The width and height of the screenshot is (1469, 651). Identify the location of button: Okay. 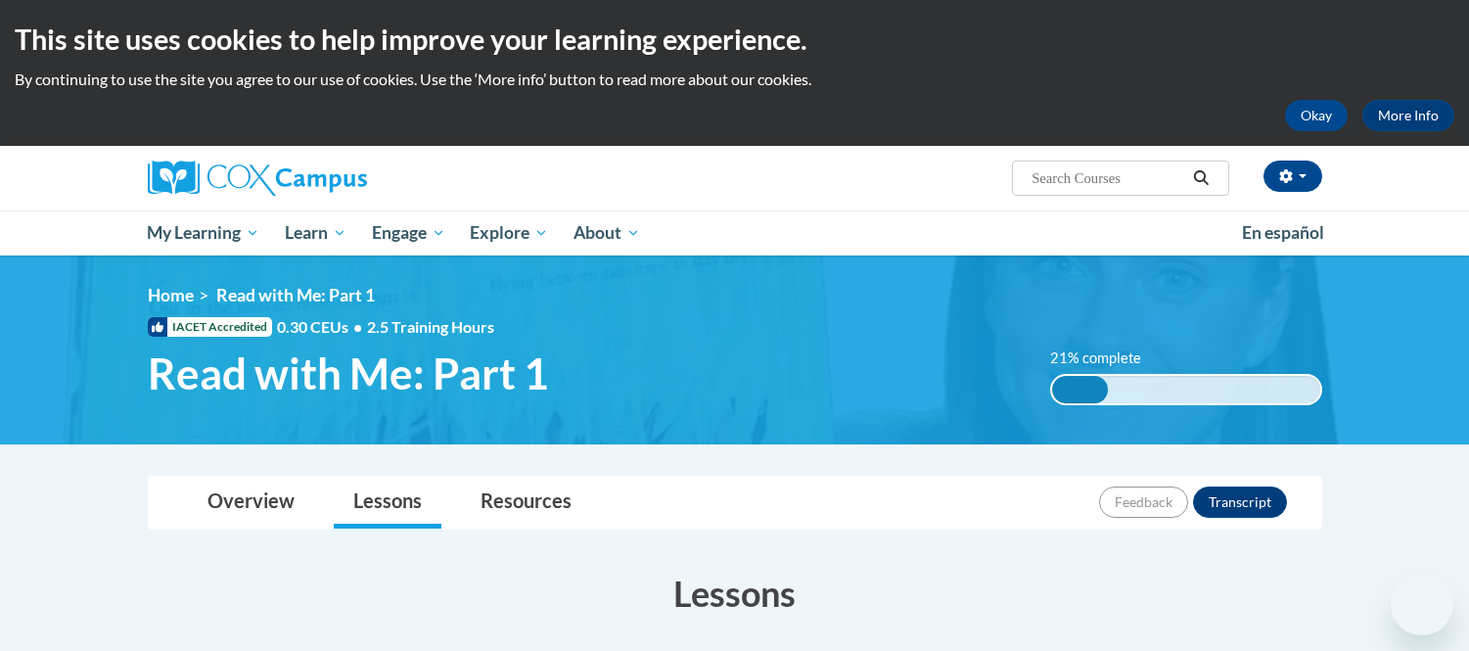
(1316, 115).